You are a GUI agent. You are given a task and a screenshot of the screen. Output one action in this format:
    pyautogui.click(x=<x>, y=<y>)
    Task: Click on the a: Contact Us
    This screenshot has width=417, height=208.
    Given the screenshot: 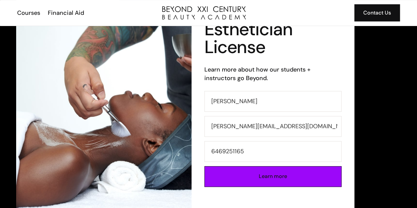 What is the action you would take?
    pyautogui.click(x=377, y=13)
    